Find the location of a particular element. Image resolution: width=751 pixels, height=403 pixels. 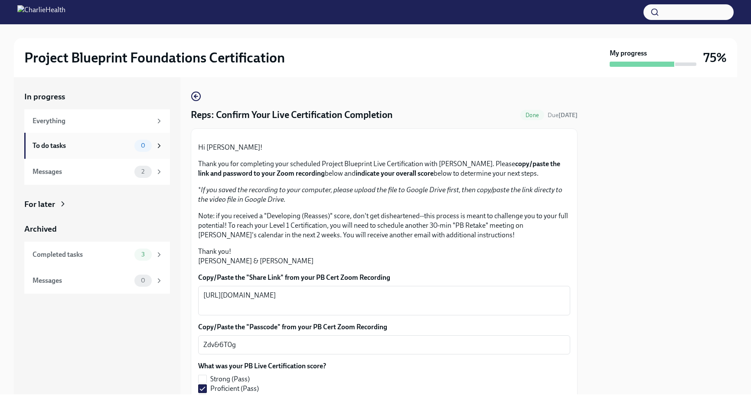

div: In progress is located at coordinates (97, 97).